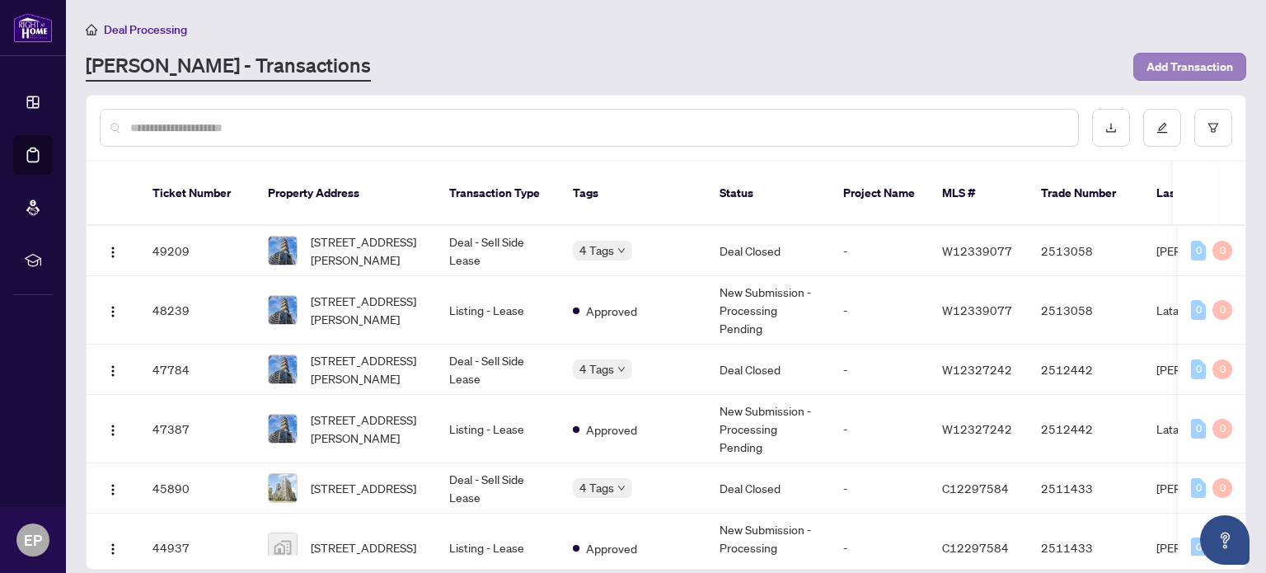 This screenshot has height=573, width=1266. I want to click on span: filter, so click(1213, 128).